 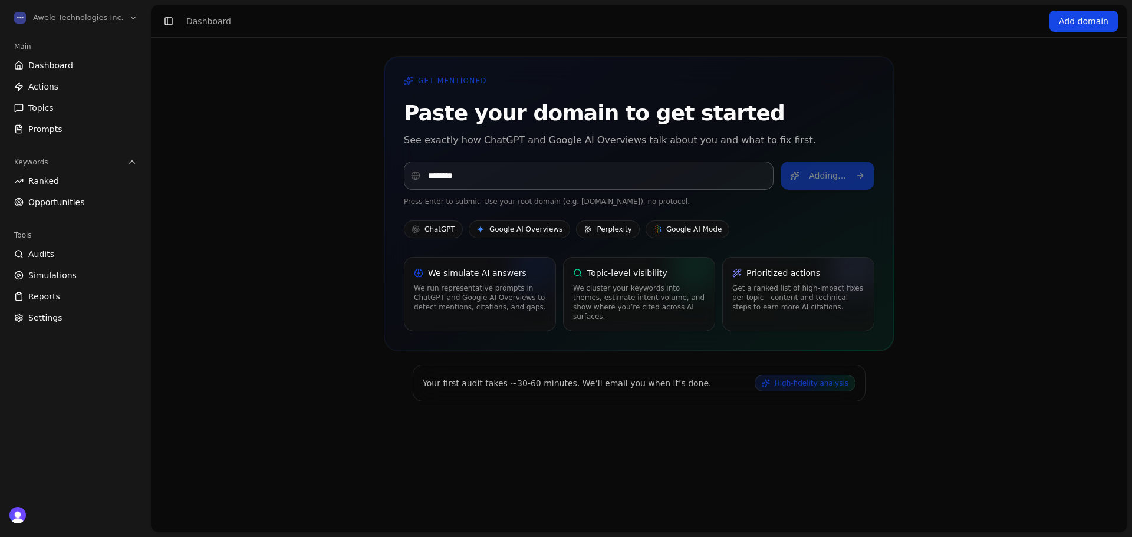 What do you see at coordinates (76, 18) in the screenshot?
I see `button: Open organization switcher` at bounding box center [76, 18].